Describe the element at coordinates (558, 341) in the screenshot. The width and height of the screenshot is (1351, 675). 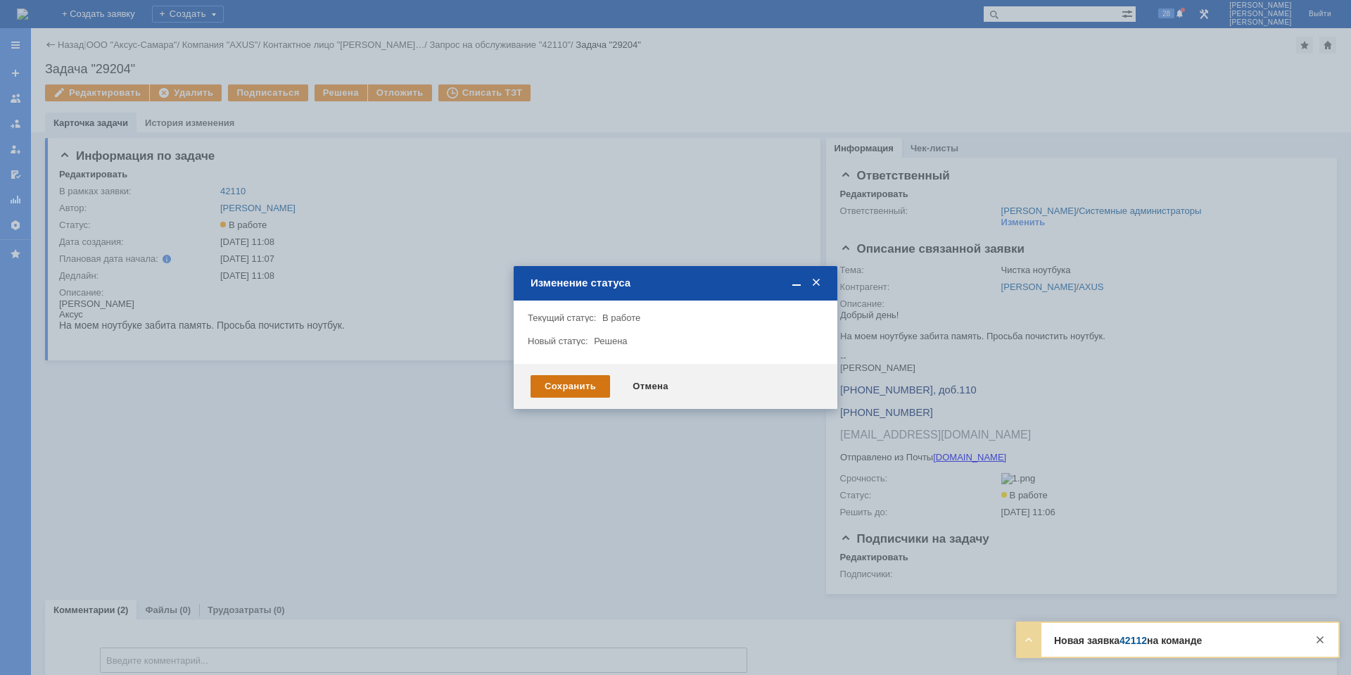
I see `label: Новый статус:` at that location.